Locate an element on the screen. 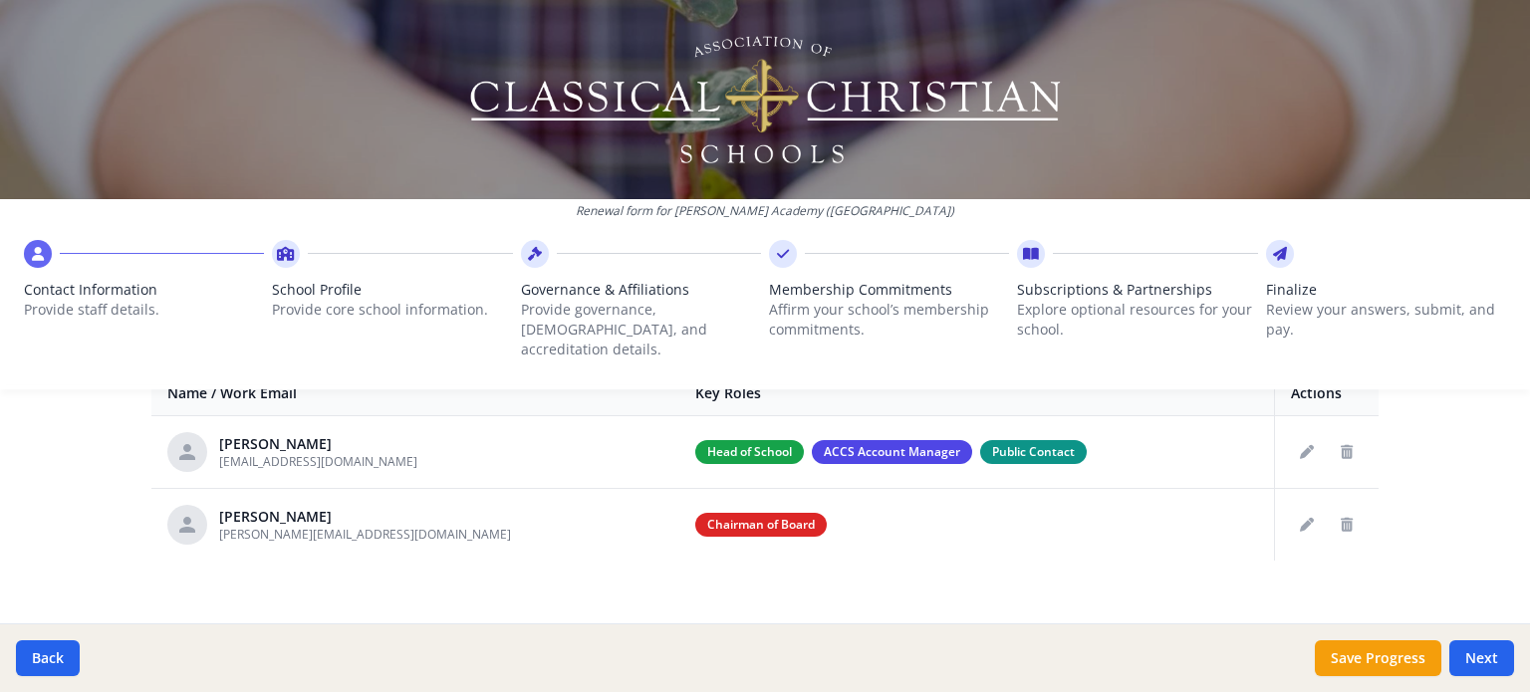 The height and width of the screenshot is (692, 1530). button: Save Progress is located at coordinates (1377, 658).